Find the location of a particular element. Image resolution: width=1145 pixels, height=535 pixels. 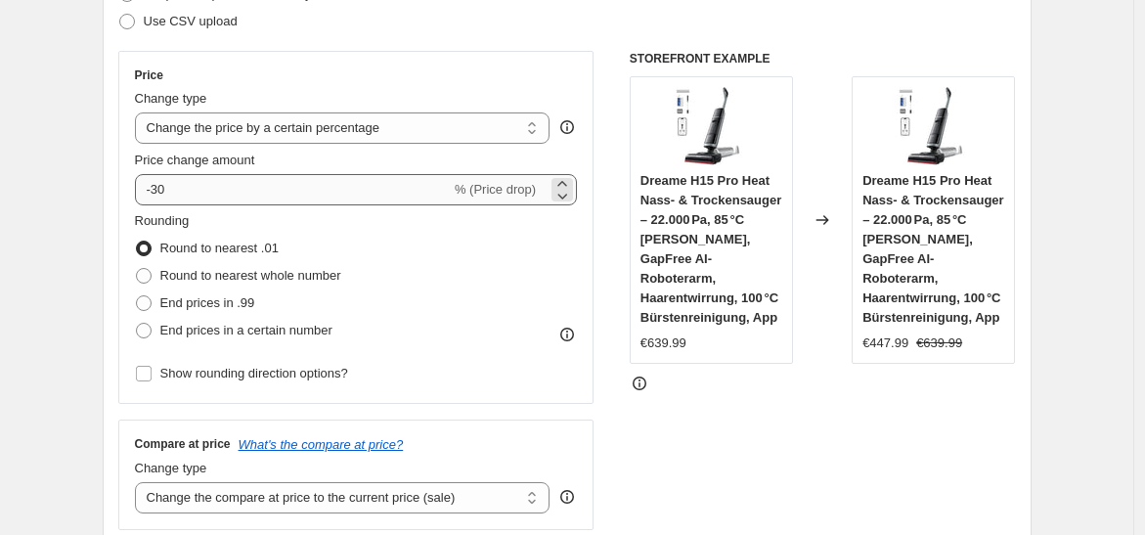

strike: €639.99 is located at coordinates (939, 343).